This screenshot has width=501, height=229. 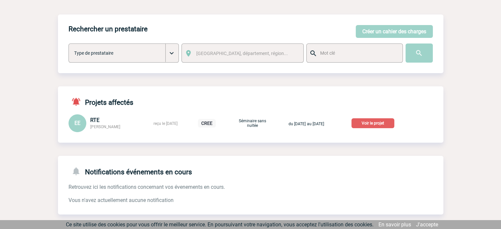 What do you see at coordinates (78, 101) in the screenshot?
I see `img: notifications-active-24-px-r.png` at bounding box center [78, 101].